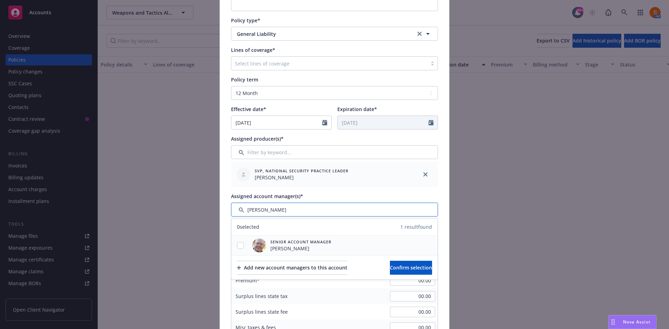  I want to click on span: General Liability, so click(321, 34).